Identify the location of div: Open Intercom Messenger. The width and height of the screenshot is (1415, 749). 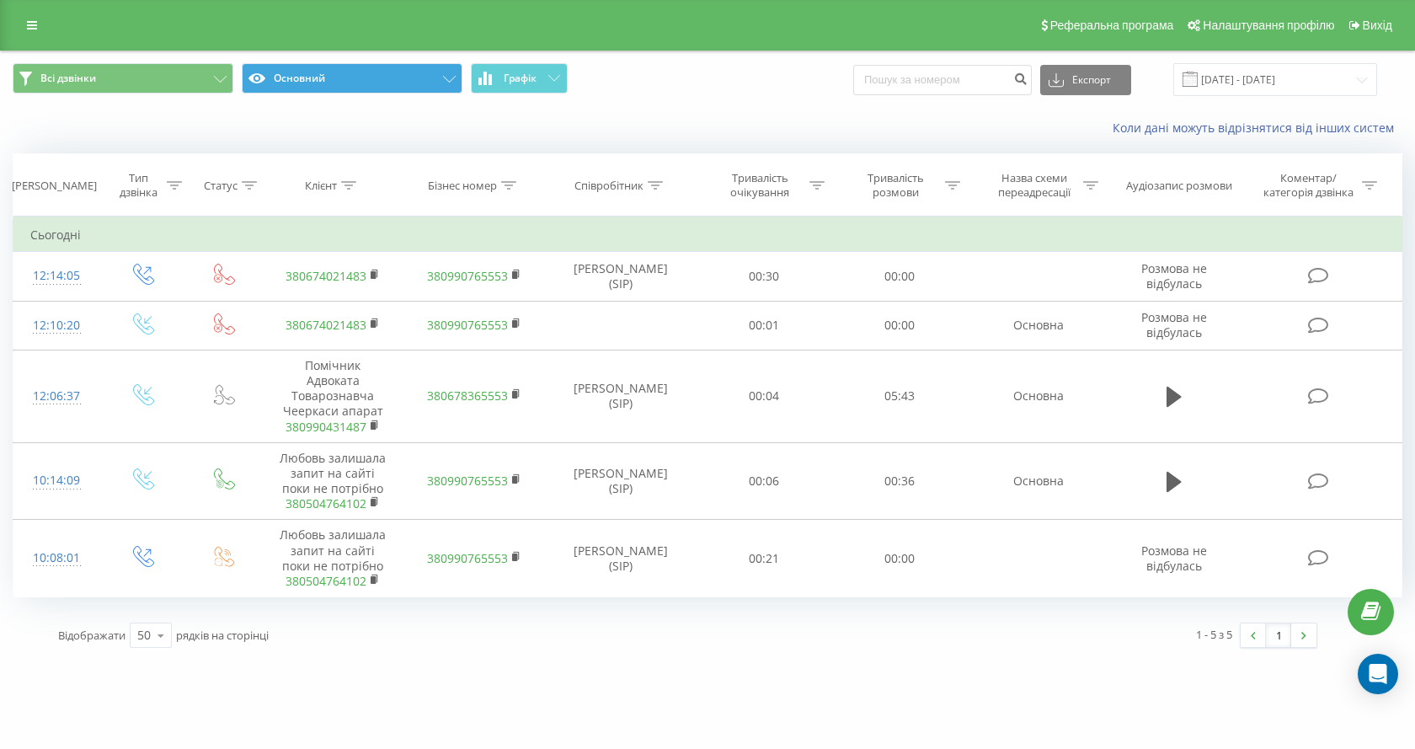
(1378, 674).